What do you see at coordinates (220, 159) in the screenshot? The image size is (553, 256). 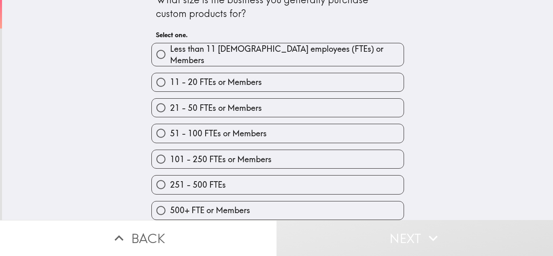 I see `span: 101 - 250 FTEs or Members` at bounding box center [220, 159].